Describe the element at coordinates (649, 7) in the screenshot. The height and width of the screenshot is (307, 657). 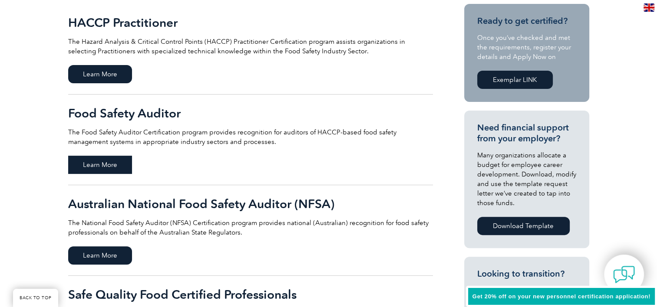
I see `img: en` at that location.